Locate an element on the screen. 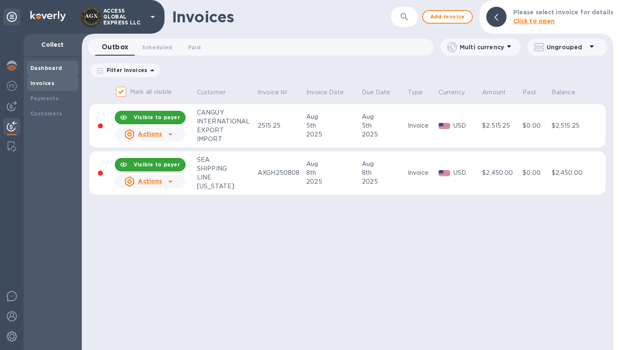 The width and height of the screenshot is (620, 350). span: Balance is located at coordinates (569, 92).